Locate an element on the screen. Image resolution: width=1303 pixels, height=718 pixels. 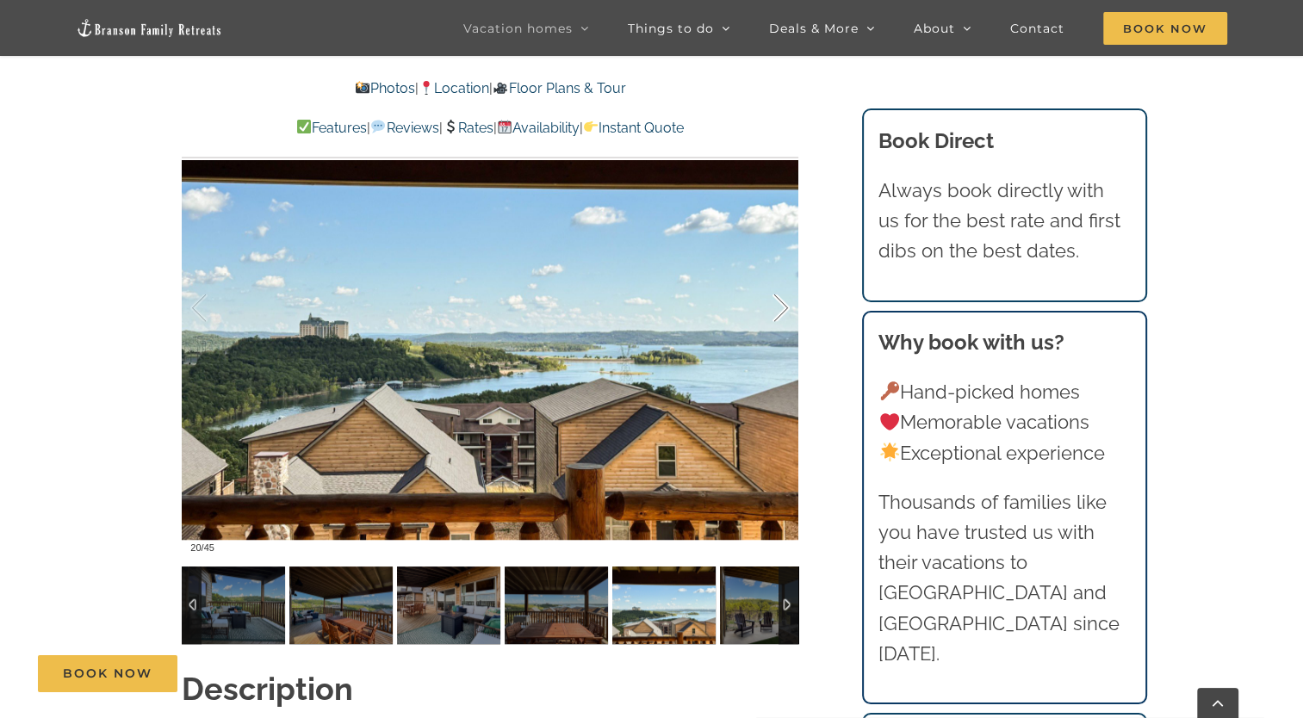
span: Contact is located at coordinates (1037, 28).